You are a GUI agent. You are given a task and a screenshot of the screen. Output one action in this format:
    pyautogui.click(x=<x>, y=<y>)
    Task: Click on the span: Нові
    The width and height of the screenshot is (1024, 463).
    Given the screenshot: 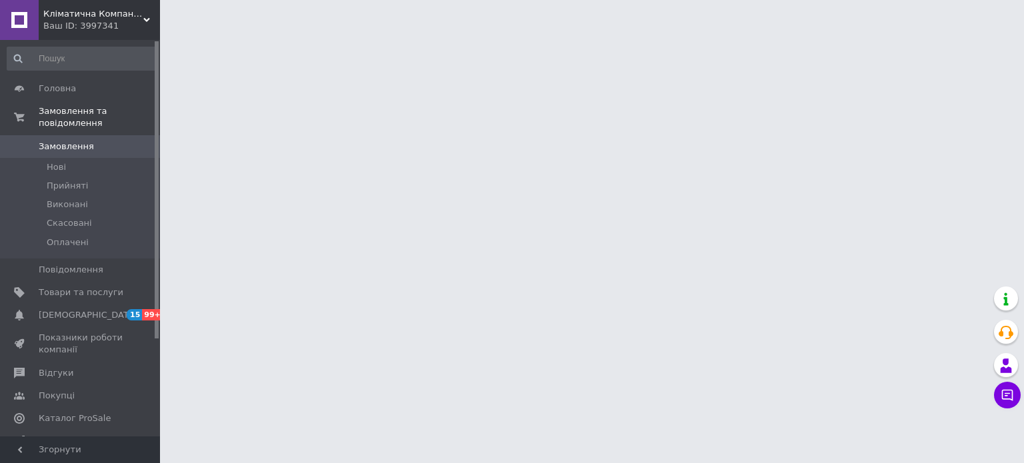 What is the action you would take?
    pyautogui.click(x=56, y=167)
    